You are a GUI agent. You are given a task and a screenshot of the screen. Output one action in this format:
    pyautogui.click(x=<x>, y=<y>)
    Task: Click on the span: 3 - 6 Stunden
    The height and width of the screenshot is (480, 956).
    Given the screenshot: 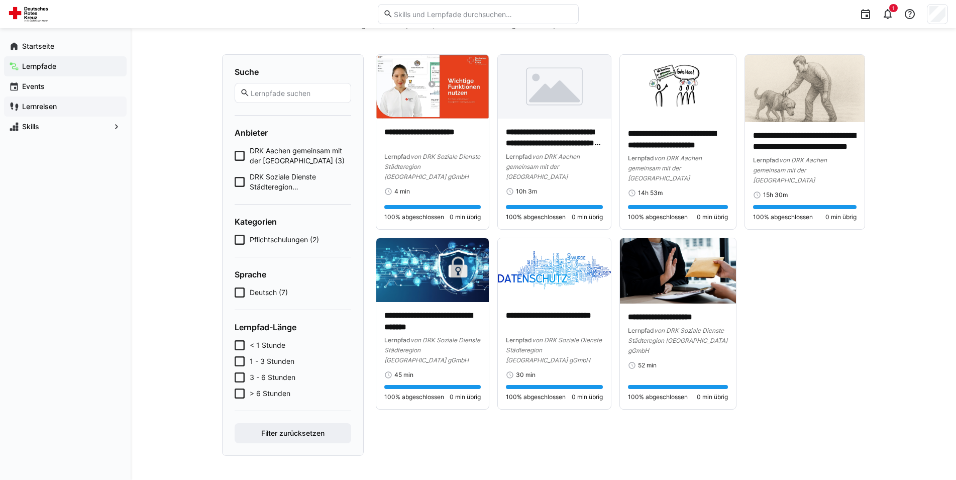 What is the action you would take?
    pyautogui.click(x=272, y=377)
    